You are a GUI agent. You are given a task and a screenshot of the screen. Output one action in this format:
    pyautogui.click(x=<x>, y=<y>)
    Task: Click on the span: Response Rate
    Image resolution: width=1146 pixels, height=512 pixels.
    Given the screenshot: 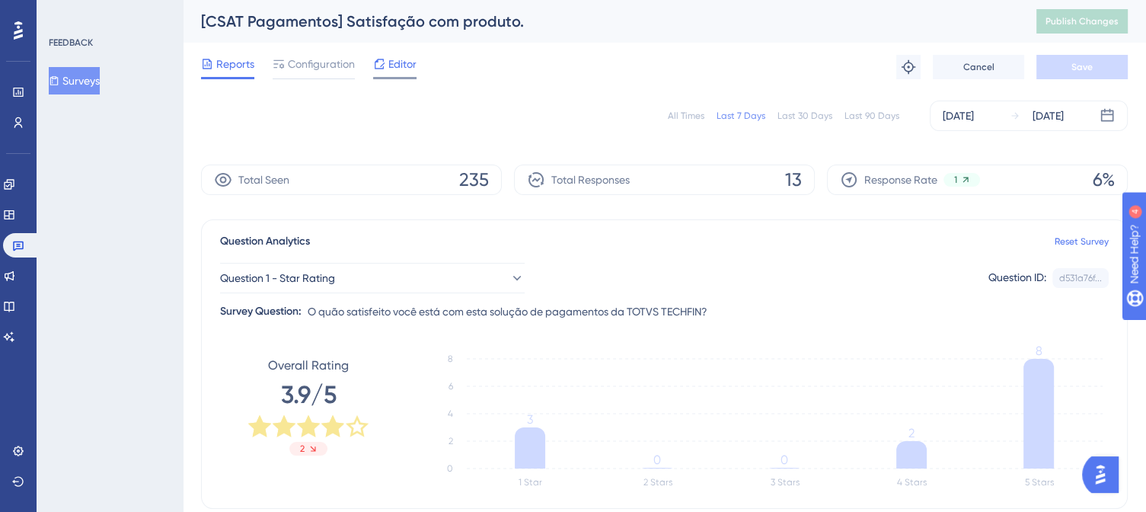 What is the action you would take?
    pyautogui.click(x=901, y=180)
    